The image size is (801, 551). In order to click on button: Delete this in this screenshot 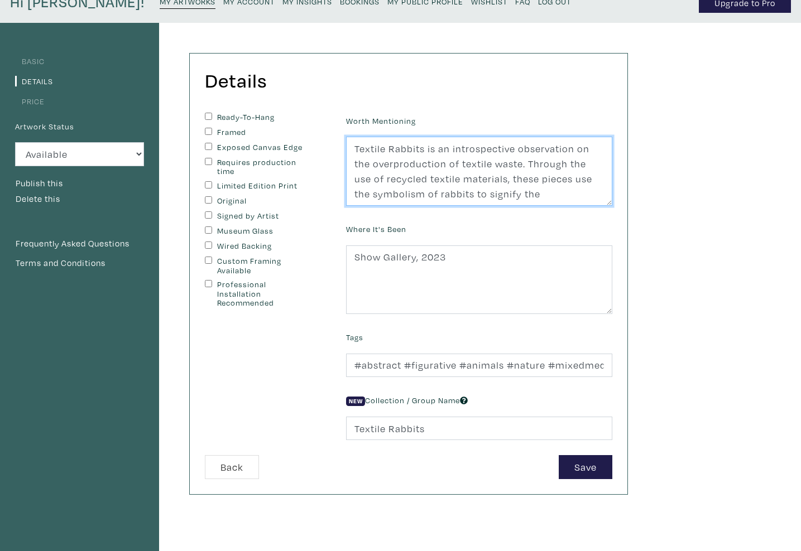, I will do `click(38, 199)`.